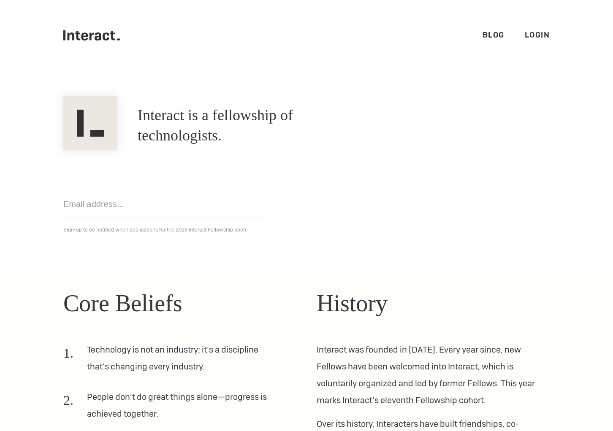 Image resolution: width=613 pixels, height=431 pixels. Describe the element at coordinates (170, 409) in the screenshot. I see `li: People don’t do great things alone—progress is achieved together.` at that location.